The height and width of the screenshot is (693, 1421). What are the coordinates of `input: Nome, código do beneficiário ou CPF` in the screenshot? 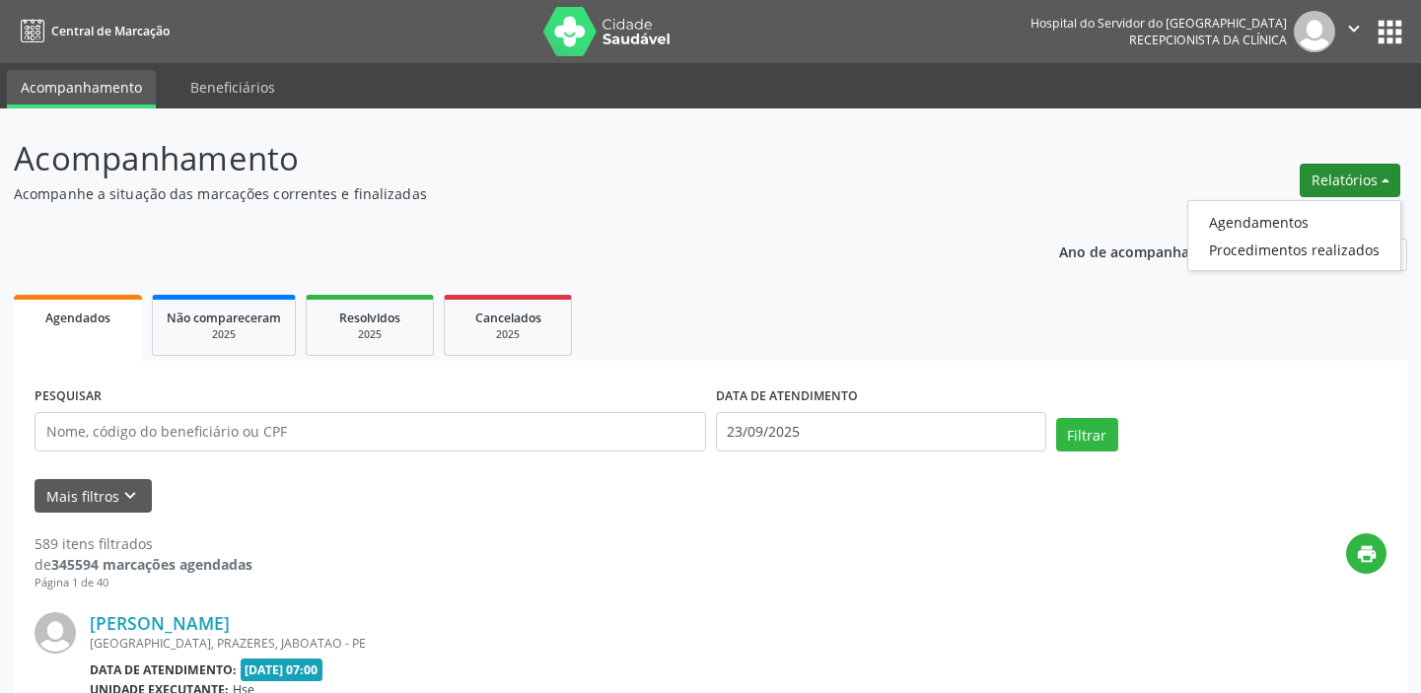 It's located at (370, 432).